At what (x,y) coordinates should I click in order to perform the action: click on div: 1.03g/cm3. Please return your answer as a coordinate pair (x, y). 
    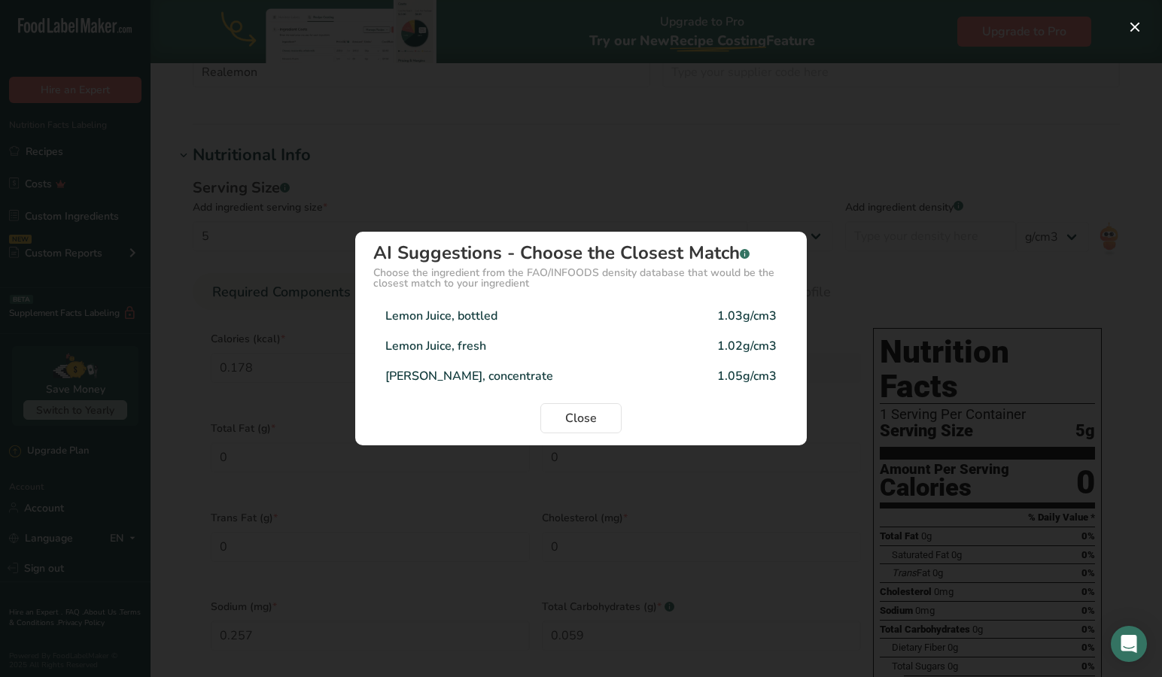
    Looking at the image, I should click on (746, 316).